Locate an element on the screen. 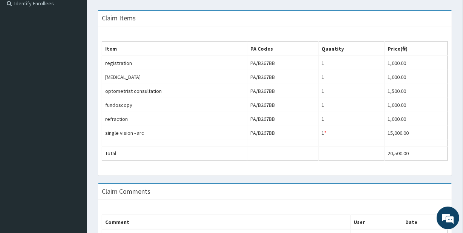  th: Price(₦) is located at coordinates (416, 49).